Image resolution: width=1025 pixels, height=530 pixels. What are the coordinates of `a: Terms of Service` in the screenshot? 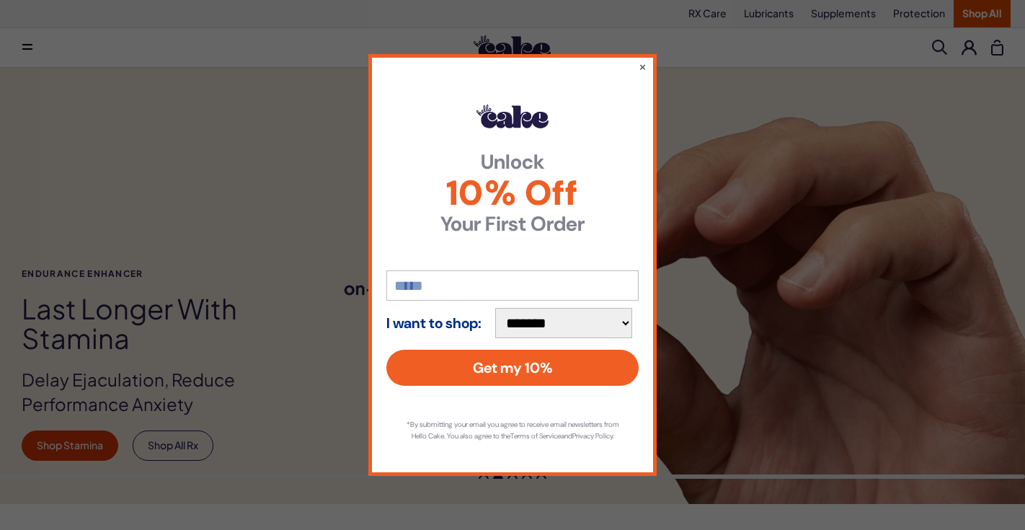 It's located at (536, 435).